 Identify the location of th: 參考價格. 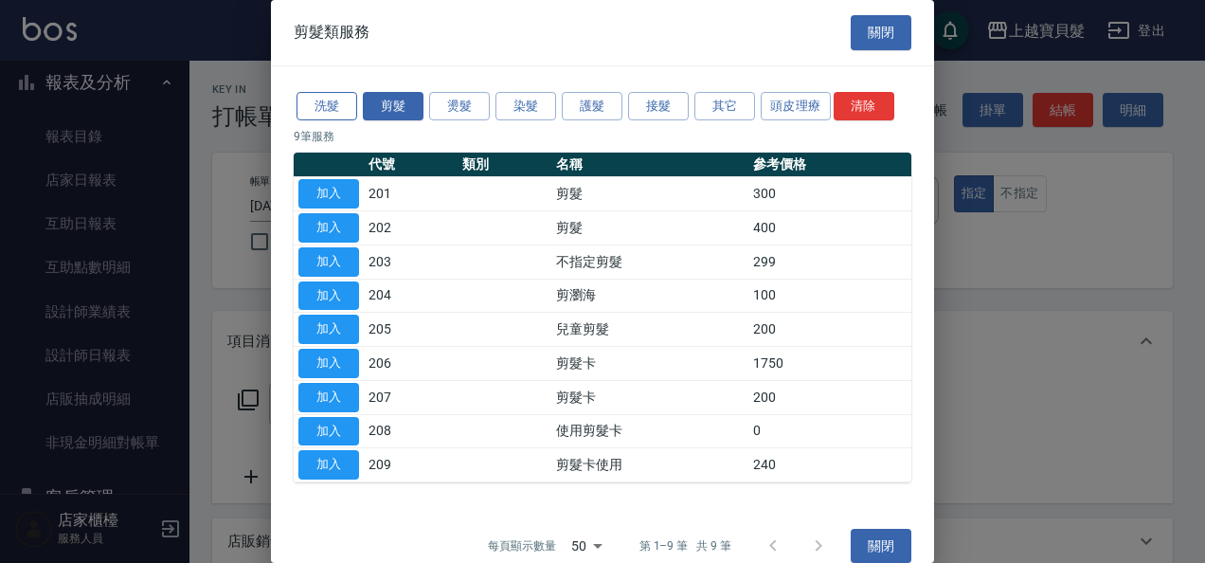
(830, 165).